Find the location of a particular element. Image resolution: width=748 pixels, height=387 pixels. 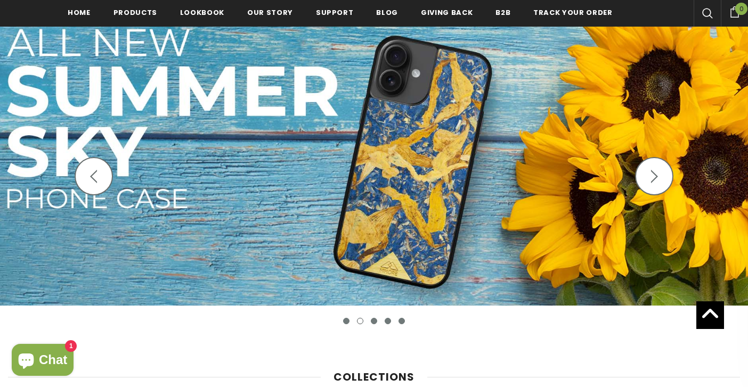

span: 0 is located at coordinates (741, 9).